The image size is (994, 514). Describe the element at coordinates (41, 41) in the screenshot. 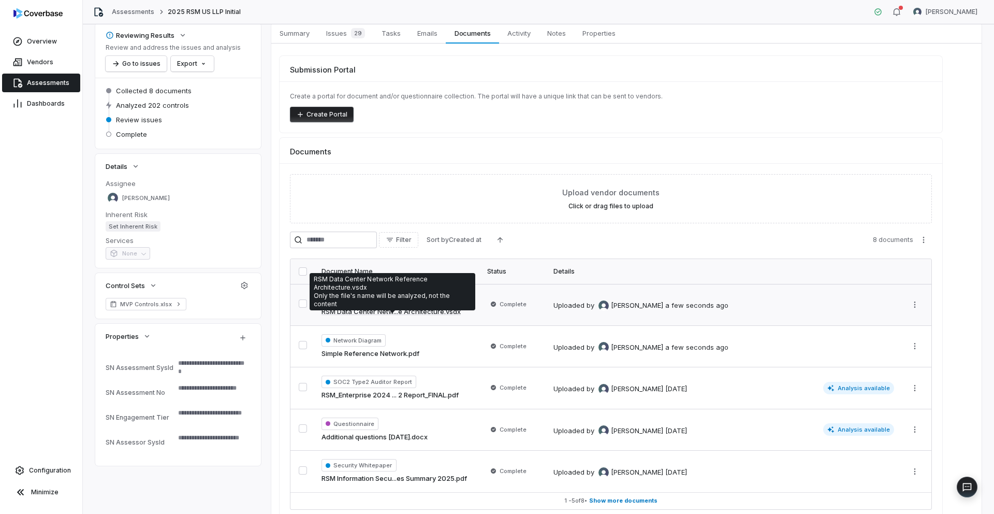

I see `a: Overview` at that location.